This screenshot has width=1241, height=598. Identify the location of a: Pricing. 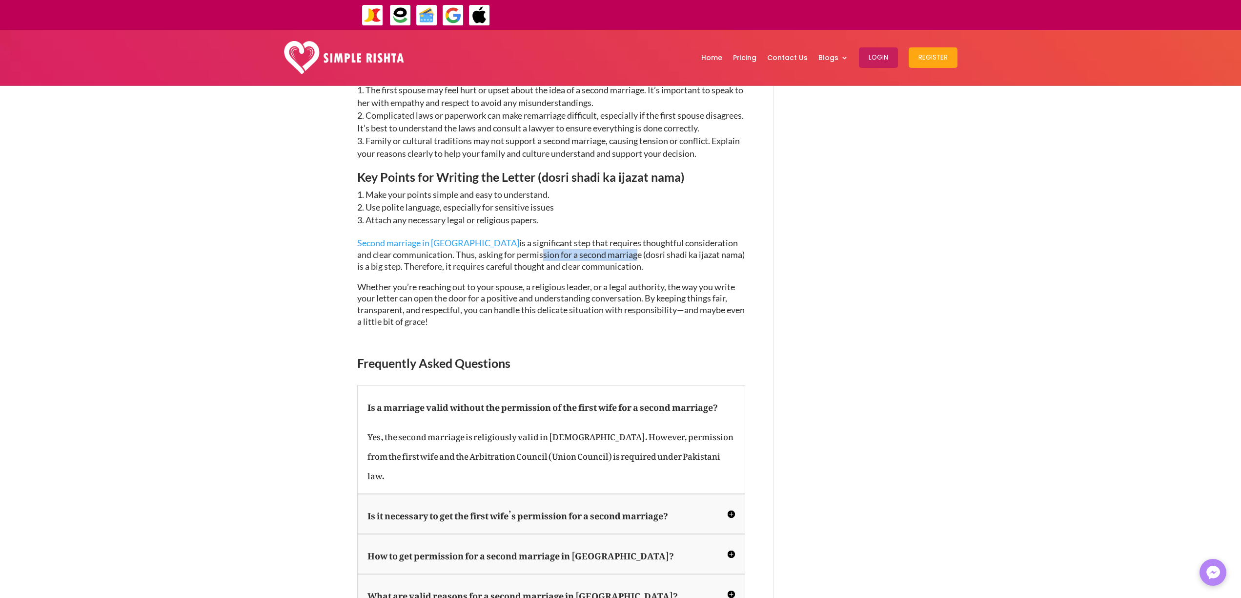
(745, 58).